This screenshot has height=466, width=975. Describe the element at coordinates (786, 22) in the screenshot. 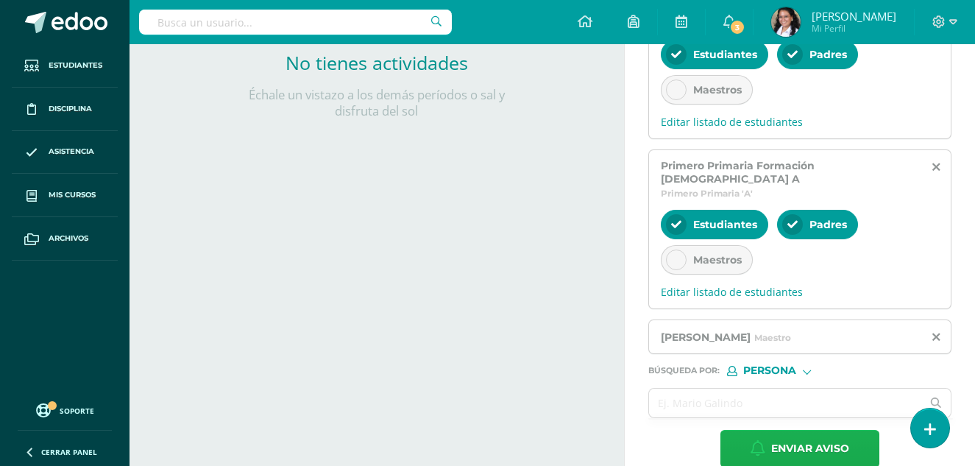

I see `img: 907914c910e0e99f8773360492fd9691.png` at that location.